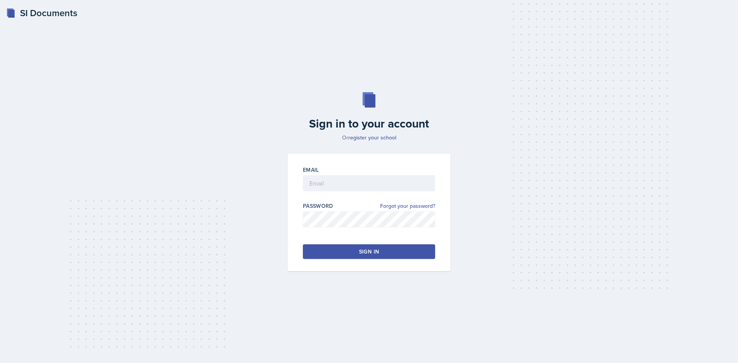  Describe the element at coordinates (311, 170) in the screenshot. I see `label: Email` at that location.